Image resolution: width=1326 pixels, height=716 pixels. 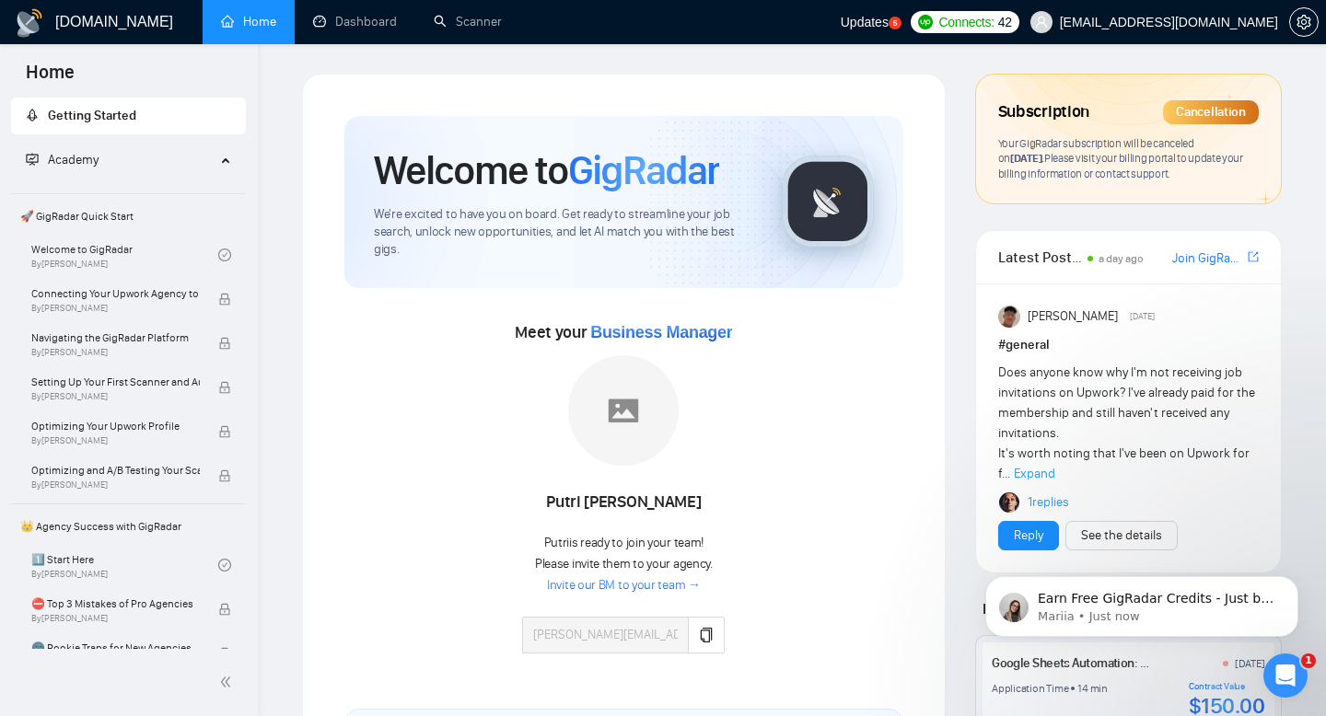 What do you see at coordinates (128, 216) in the screenshot?
I see `span: 🚀 GigRadar Quick Start` at bounding box center [128, 216].